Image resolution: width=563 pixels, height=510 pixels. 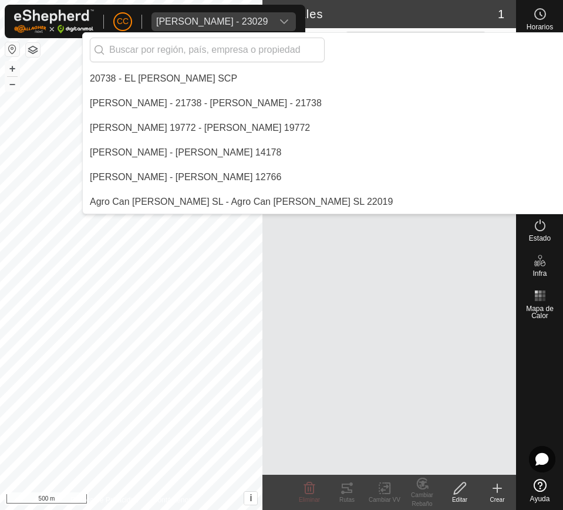 I want to click on div: dropdown trigger, so click(x=284, y=22).